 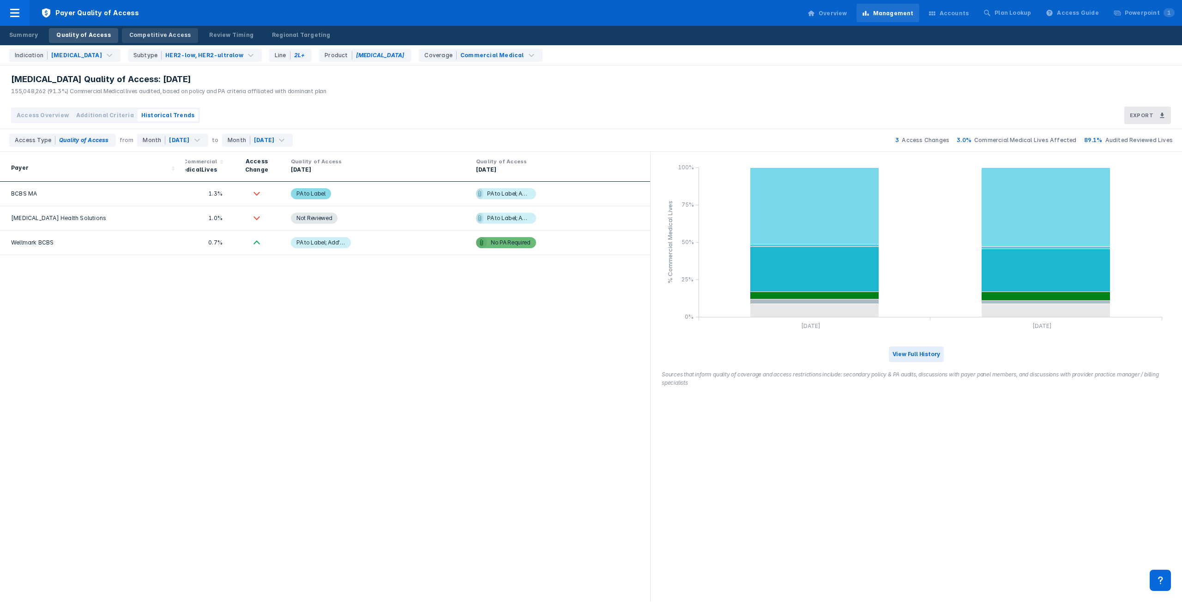 What do you see at coordinates (311, 194) in the screenshot?
I see `div: PA to Label` at bounding box center [311, 194].